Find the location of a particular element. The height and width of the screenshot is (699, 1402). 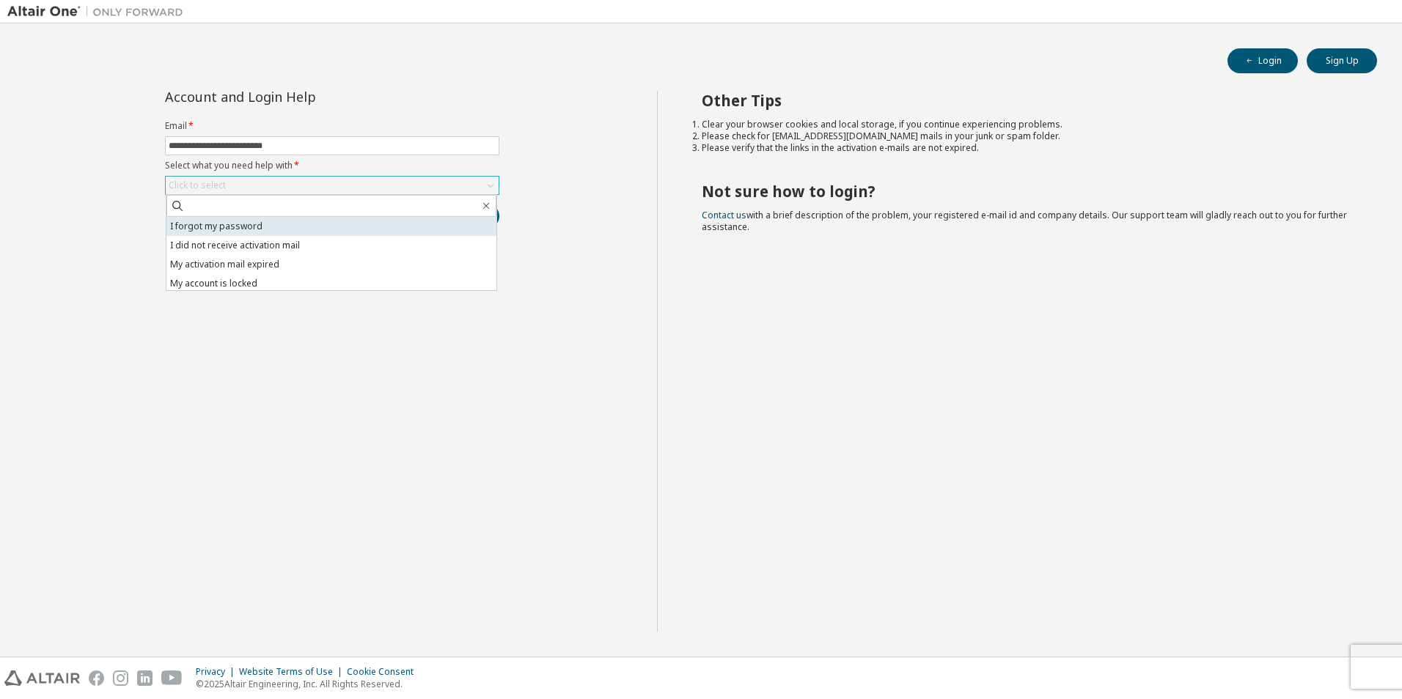

div: Cookie Consent is located at coordinates (384, 672).